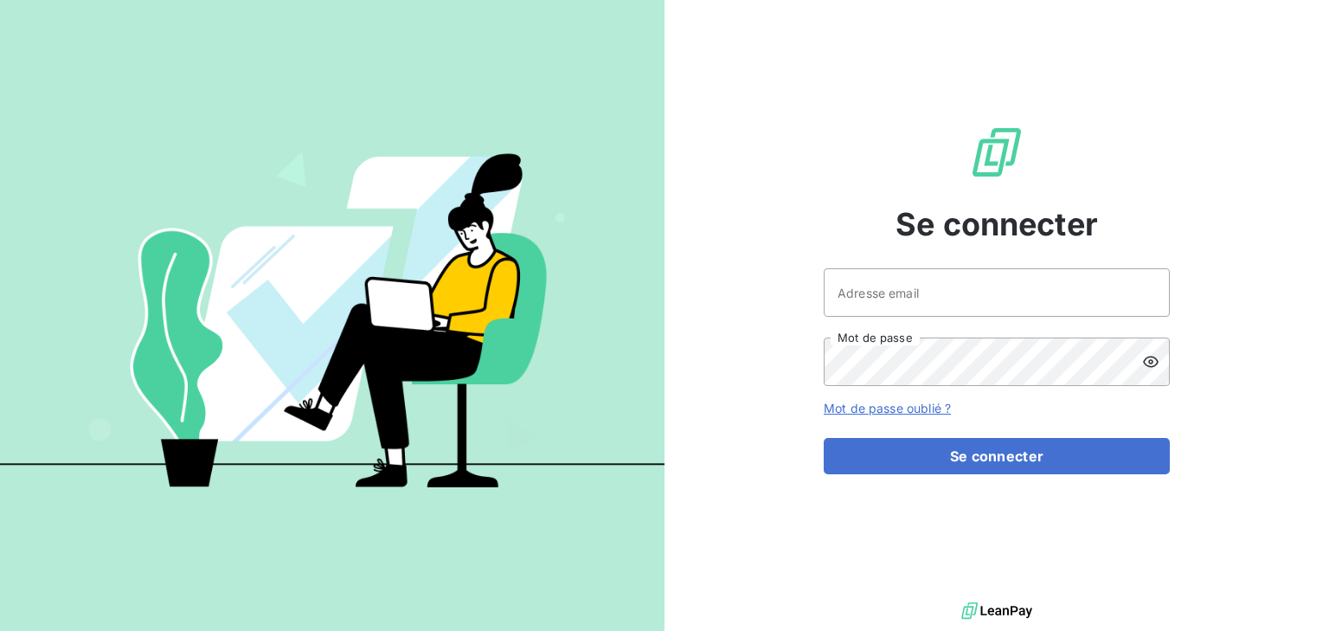 This screenshot has width=1329, height=631. What do you see at coordinates (887, 407) in the screenshot?
I see `a: Mot de passe oublié ?` at bounding box center [887, 407].